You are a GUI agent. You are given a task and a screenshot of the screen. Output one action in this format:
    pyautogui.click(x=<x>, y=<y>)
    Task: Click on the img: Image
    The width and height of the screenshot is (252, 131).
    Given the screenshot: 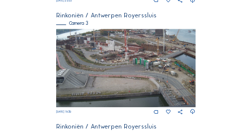 What is the action you would take?
    pyautogui.click(x=126, y=68)
    